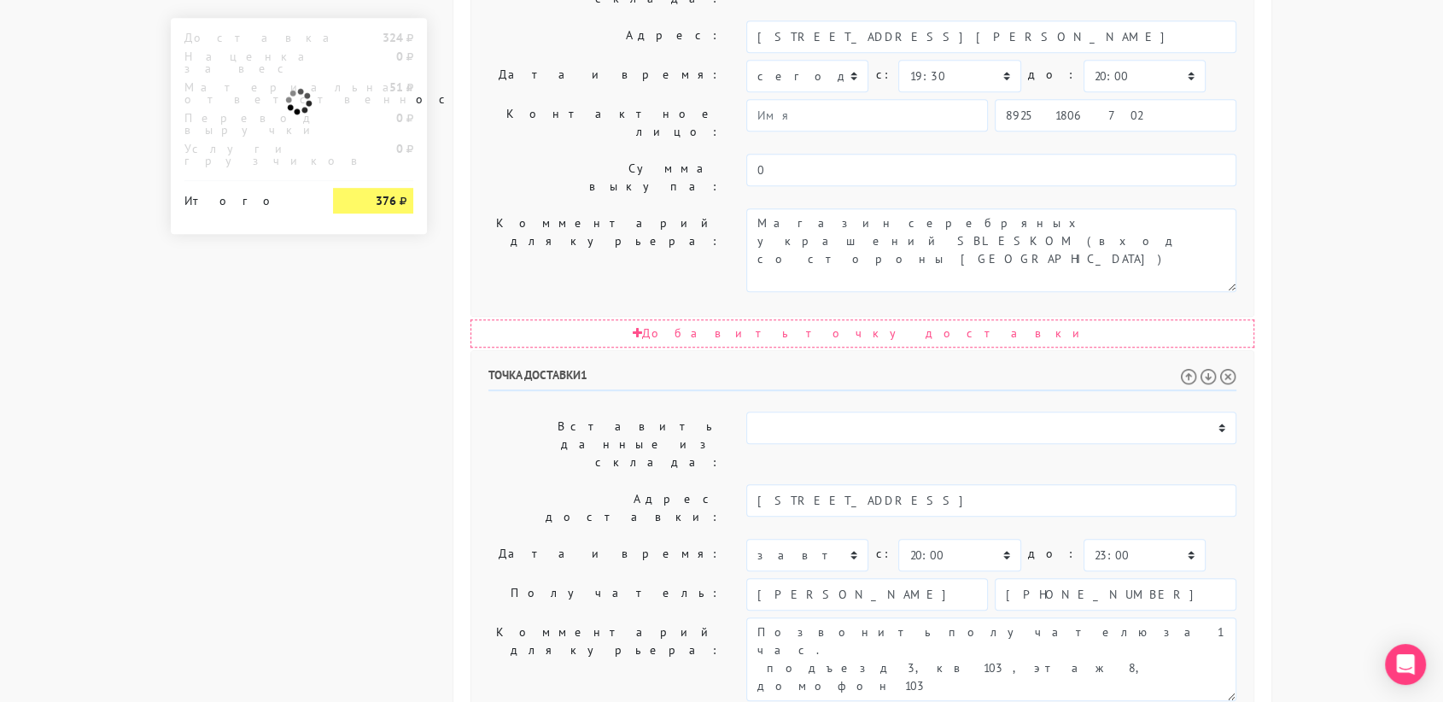 This screenshot has height=702, width=1443. What do you see at coordinates (605, 123) in the screenshot?
I see `label: Контактное лицо:` at bounding box center [605, 123].